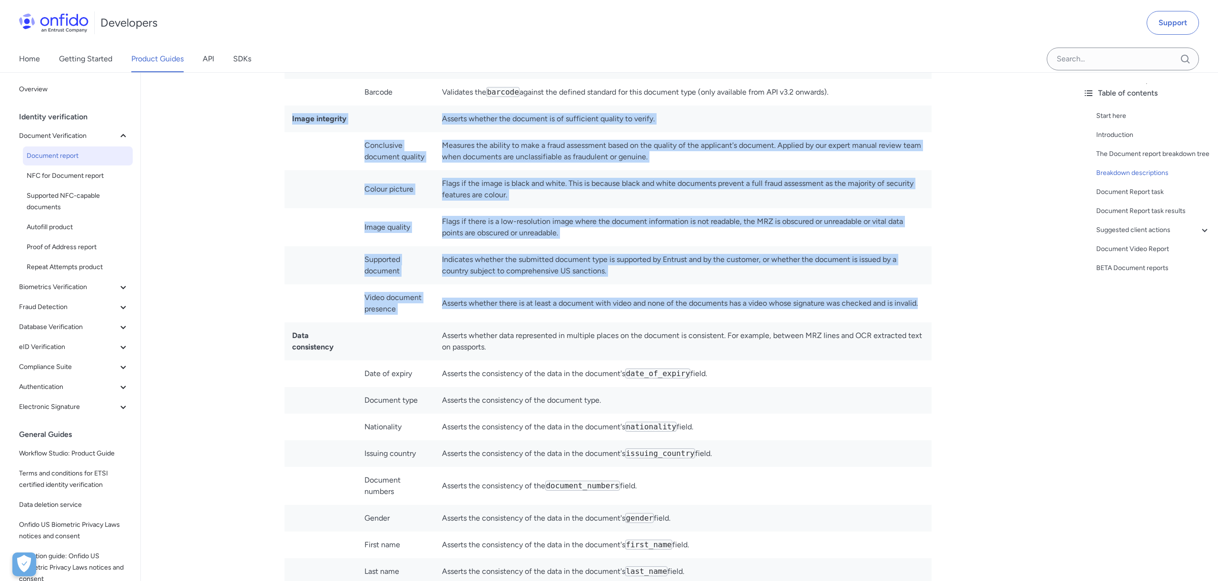 This screenshot has height=581, width=1218. What do you see at coordinates (313, 341) in the screenshot?
I see `strong: Data consistency` at bounding box center [313, 341].